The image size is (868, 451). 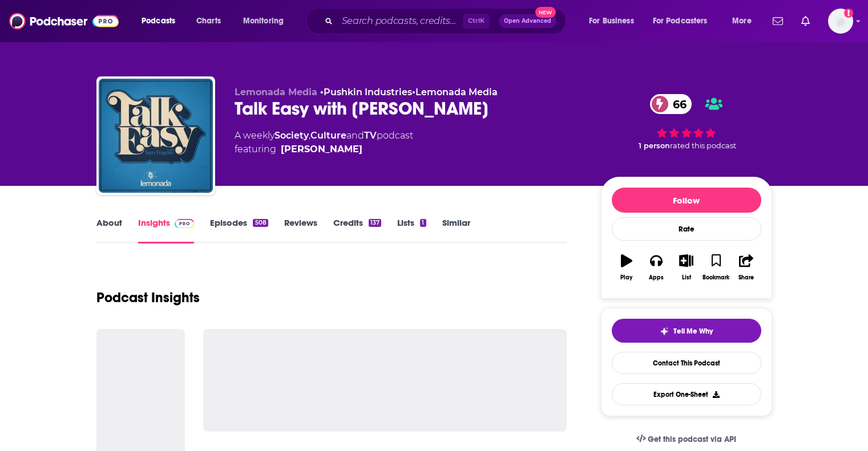 I want to click on button: Share, so click(x=746, y=268).